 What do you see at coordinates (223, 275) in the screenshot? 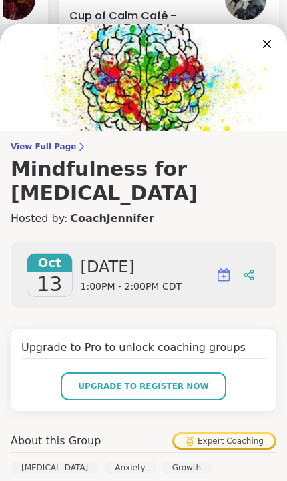
I see `img: ShareWell Logomark` at bounding box center [223, 275].